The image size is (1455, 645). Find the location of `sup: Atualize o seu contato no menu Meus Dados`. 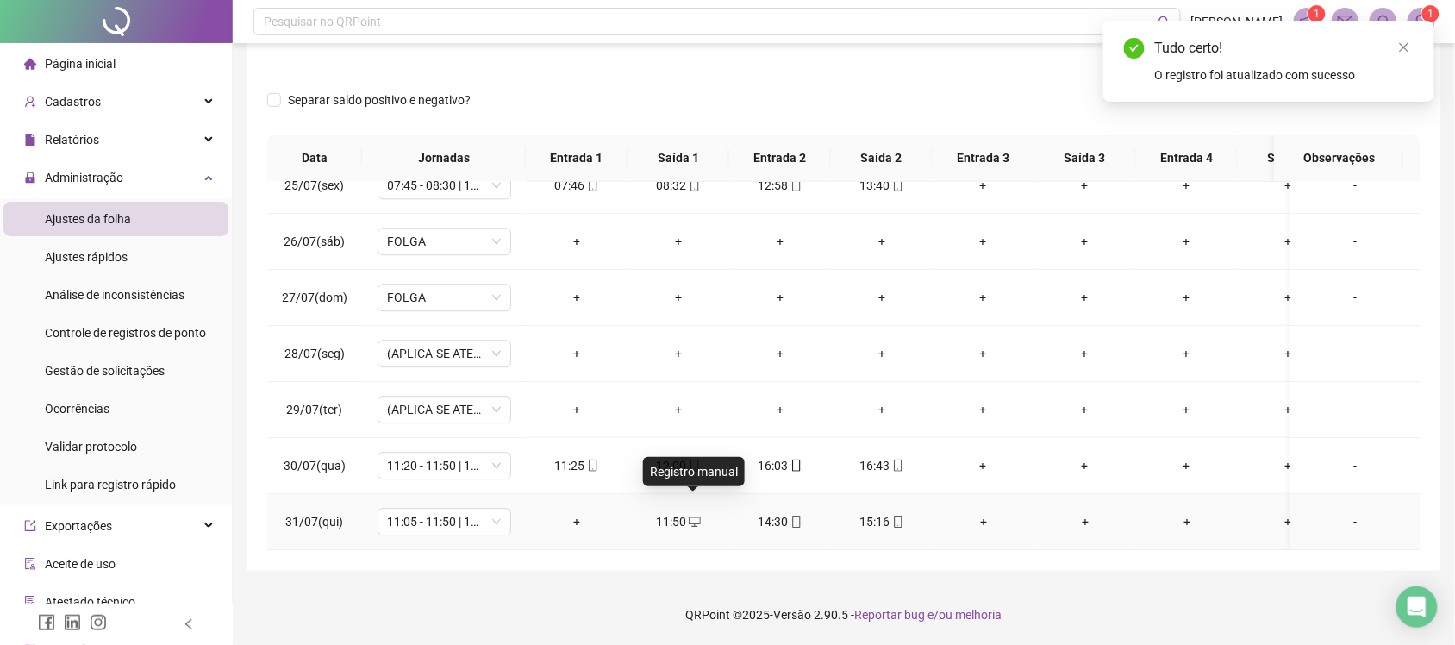

sup: Atualize o seu contato no menu Meus Dados is located at coordinates (1431, 14).